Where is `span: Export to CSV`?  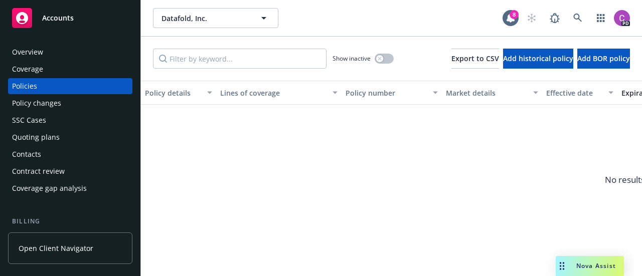
span: Export to CSV is located at coordinates (475, 58).